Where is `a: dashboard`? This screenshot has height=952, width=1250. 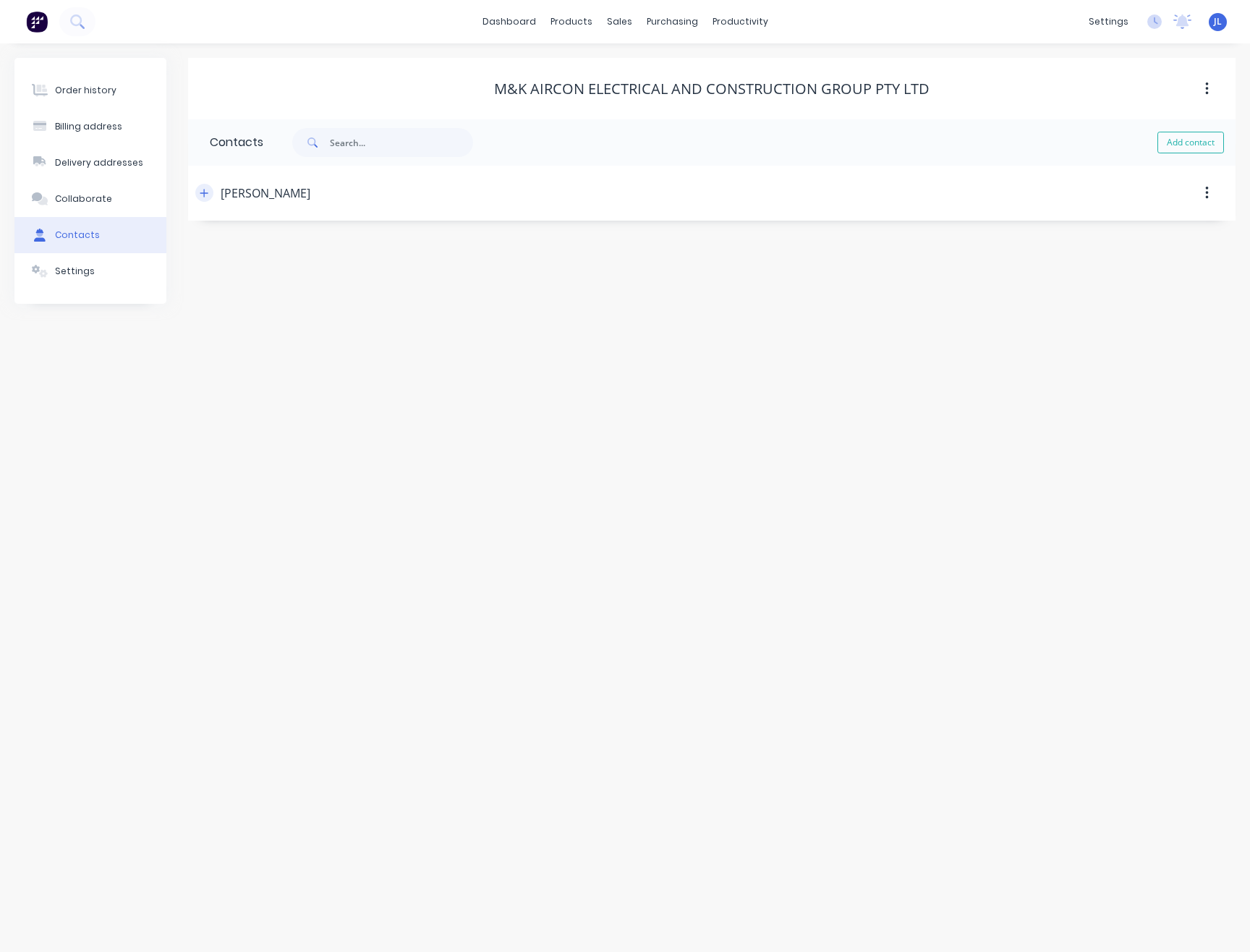 a: dashboard is located at coordinates (510, 22).